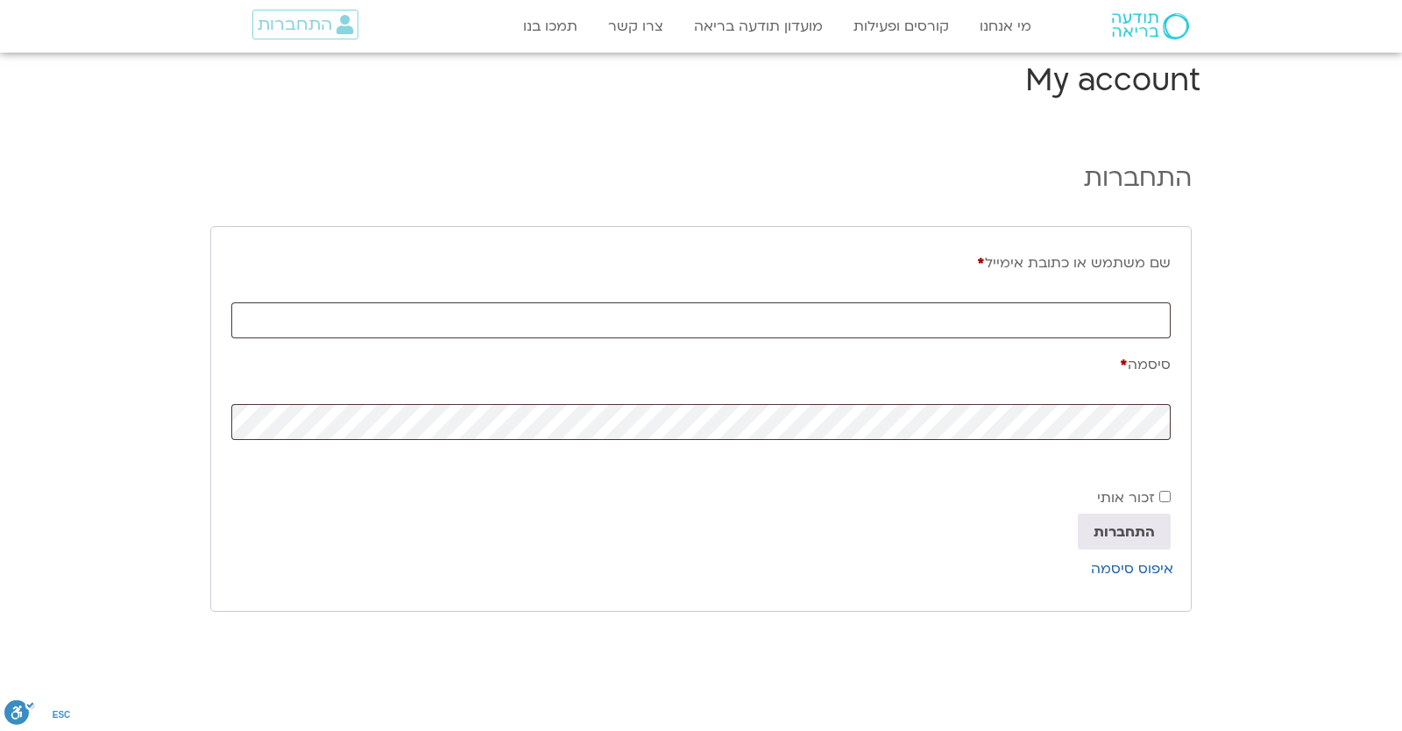 The height and width of the screenshot is (731, 1402). I want to click on label: סיסמה, so click(701, 364).